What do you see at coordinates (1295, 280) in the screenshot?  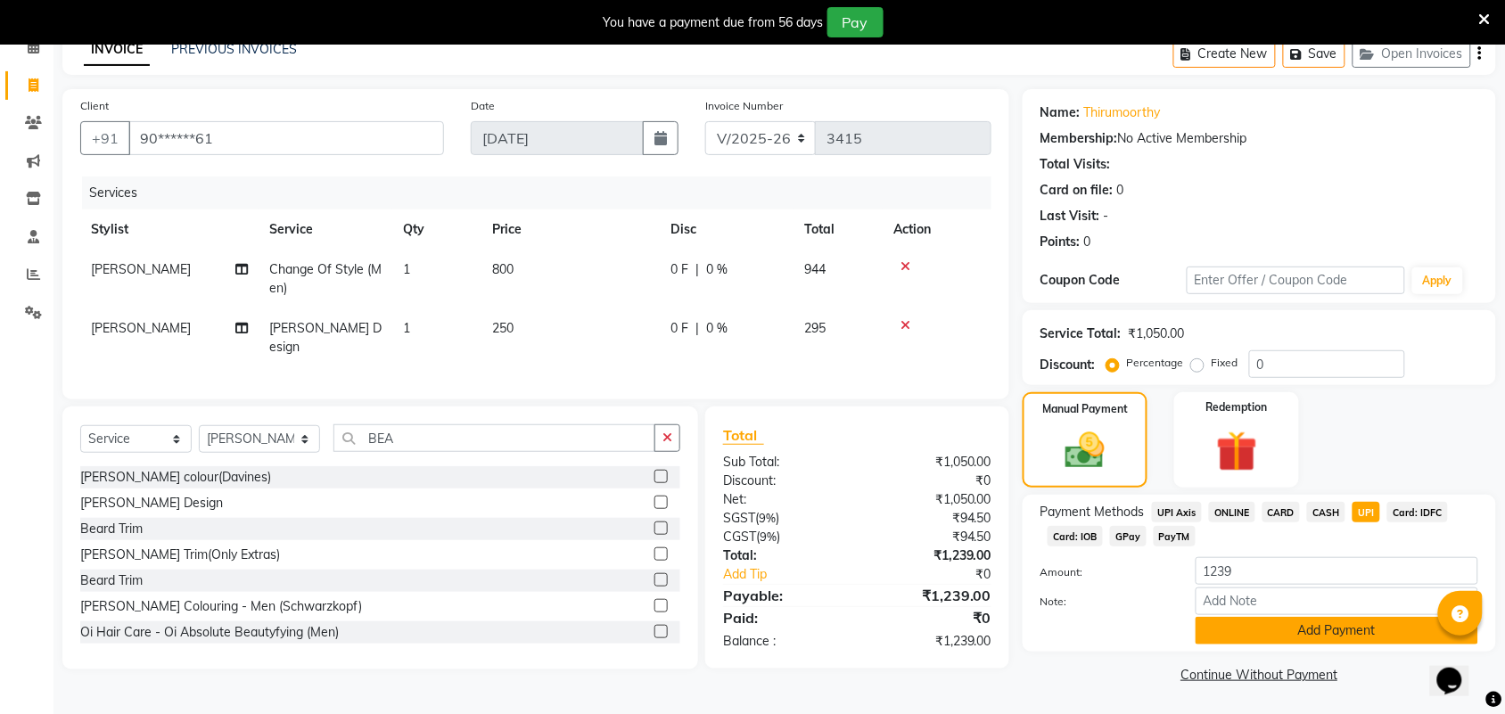 I see `input: Enter Offer / Coupon Code` at bounding box center [1295, 280].